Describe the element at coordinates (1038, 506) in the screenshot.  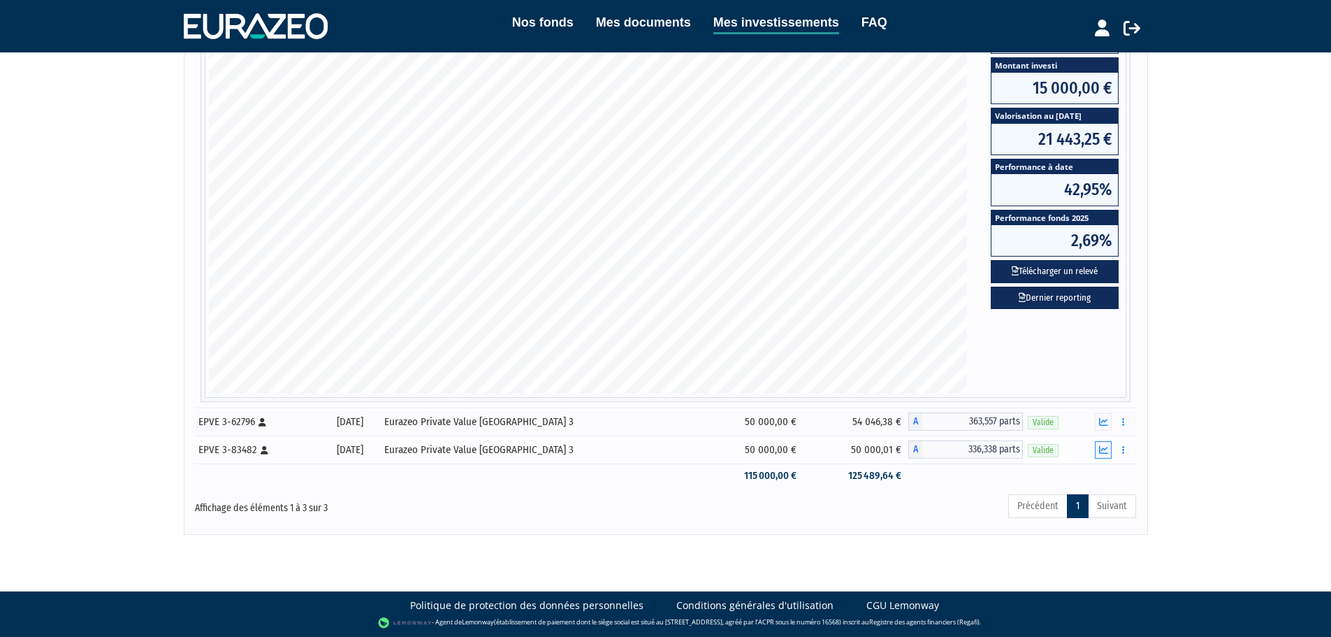
I see `a: Précédent` at that location.